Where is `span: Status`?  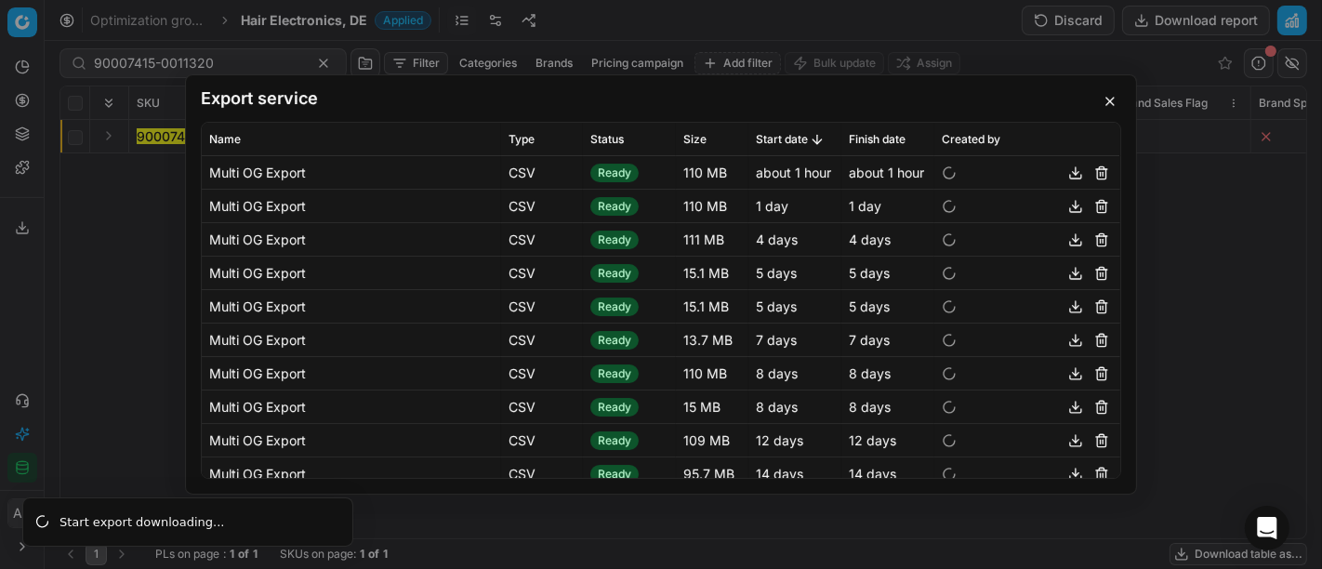
span: Status is located at coordinates (607, 139).